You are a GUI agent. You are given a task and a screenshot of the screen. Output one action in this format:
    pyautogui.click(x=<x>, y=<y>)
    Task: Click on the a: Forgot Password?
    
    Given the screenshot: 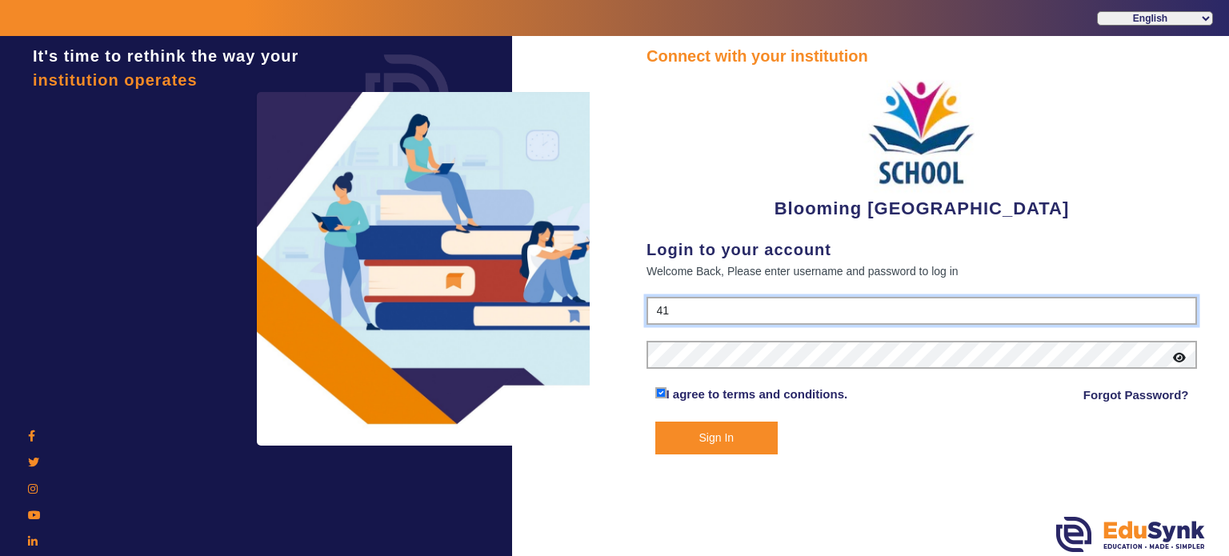 What is the action you would take?
    pyautogui.click(x=1136, y=395)
    